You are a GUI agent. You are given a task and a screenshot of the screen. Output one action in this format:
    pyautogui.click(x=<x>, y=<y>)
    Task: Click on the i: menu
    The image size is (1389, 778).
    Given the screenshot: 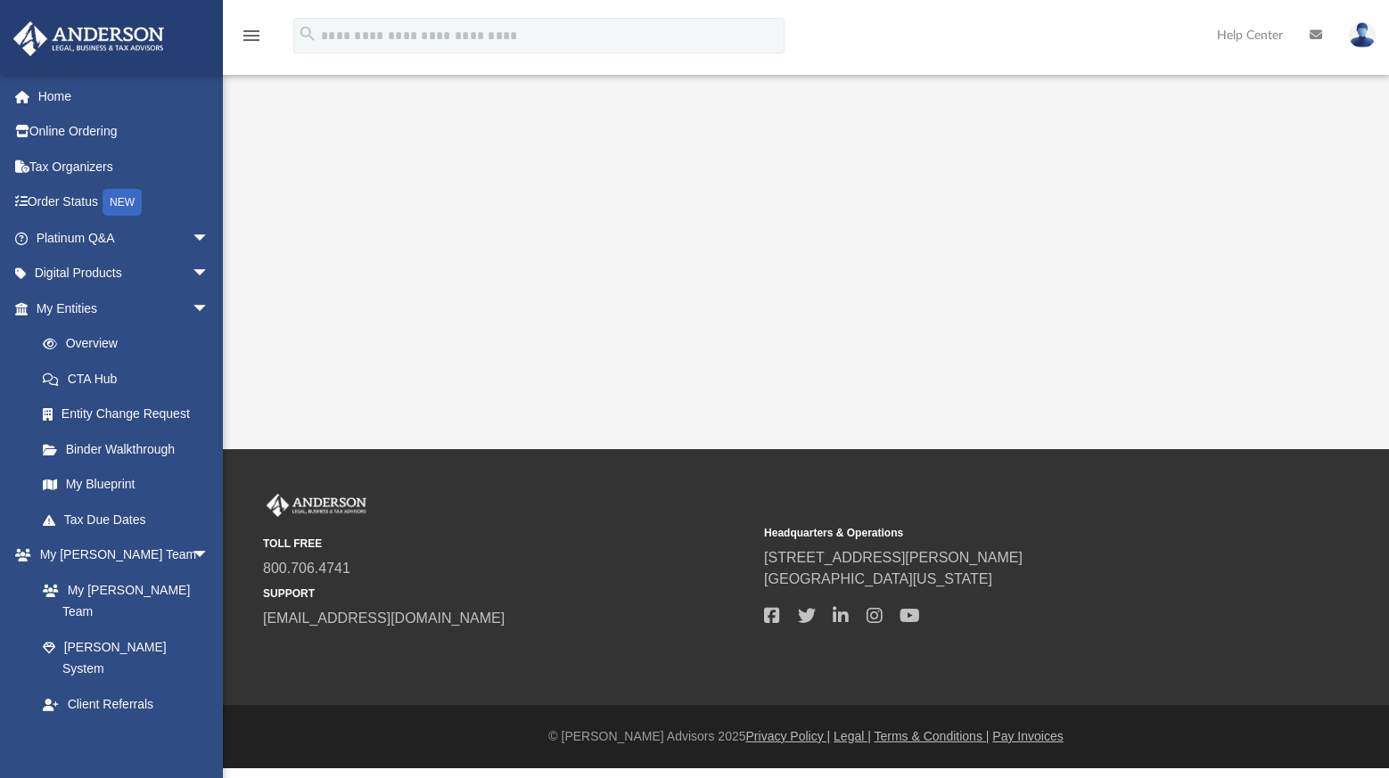 What is the action you would take?
    pyautogui.click(x=251, y=36)
    